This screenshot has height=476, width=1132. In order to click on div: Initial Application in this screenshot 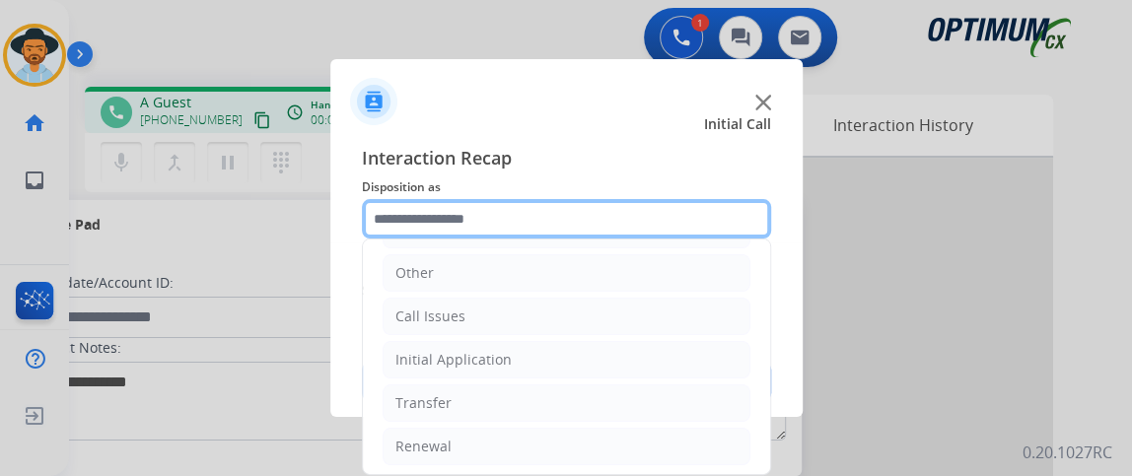, I will do `click(454, 360)`.